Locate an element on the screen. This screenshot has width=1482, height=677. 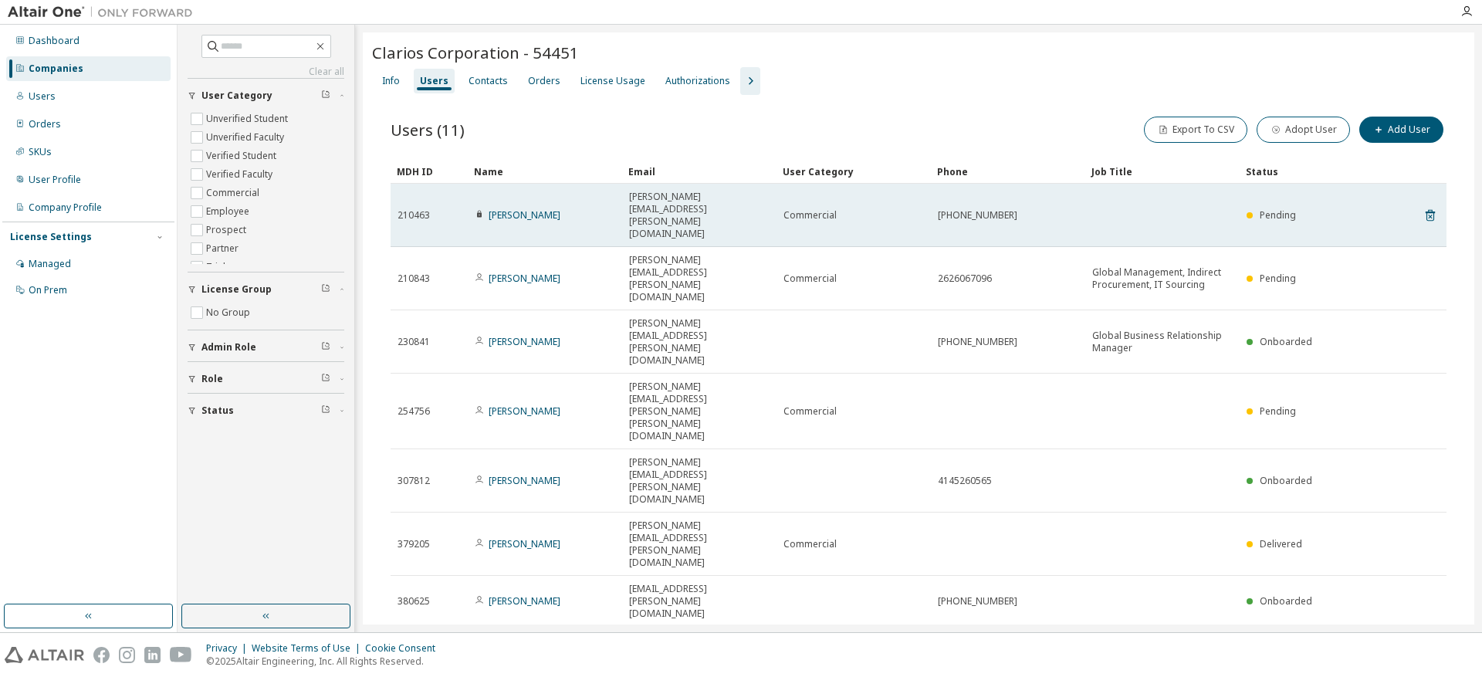
span: Role is located at coordinates (212, 379).